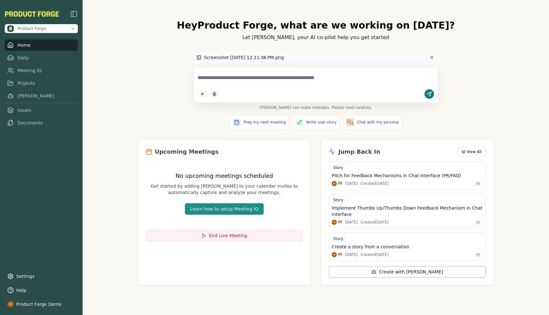 Image resolution: width=549 pixels, height=315 pixels. What do you see at coordinates (224, 176) in the screenshot?
I see `h3: No upcoming meetings scheduled` at bounding box center [224, 176].